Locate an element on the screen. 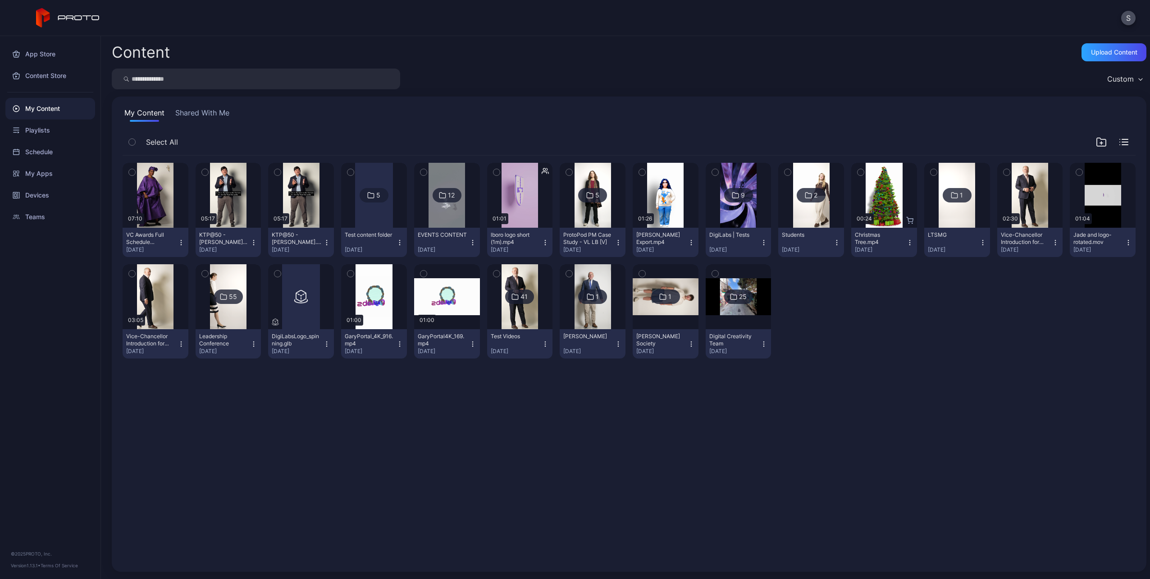 The image size is (1150, 579). div: LTSMG is located at coordinates (953, 235).